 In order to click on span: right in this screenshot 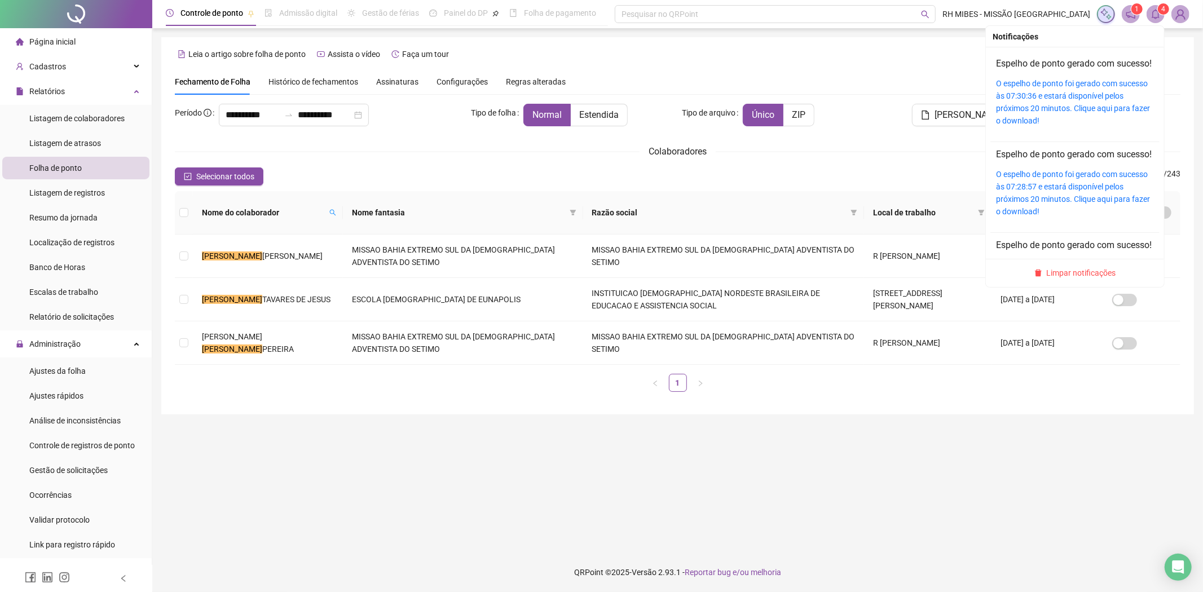, I will do `click(700, 383)`.